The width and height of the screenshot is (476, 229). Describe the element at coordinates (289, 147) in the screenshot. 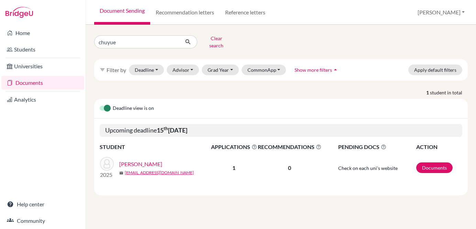

I see `span: RECOMMENDATIONS` at that location.